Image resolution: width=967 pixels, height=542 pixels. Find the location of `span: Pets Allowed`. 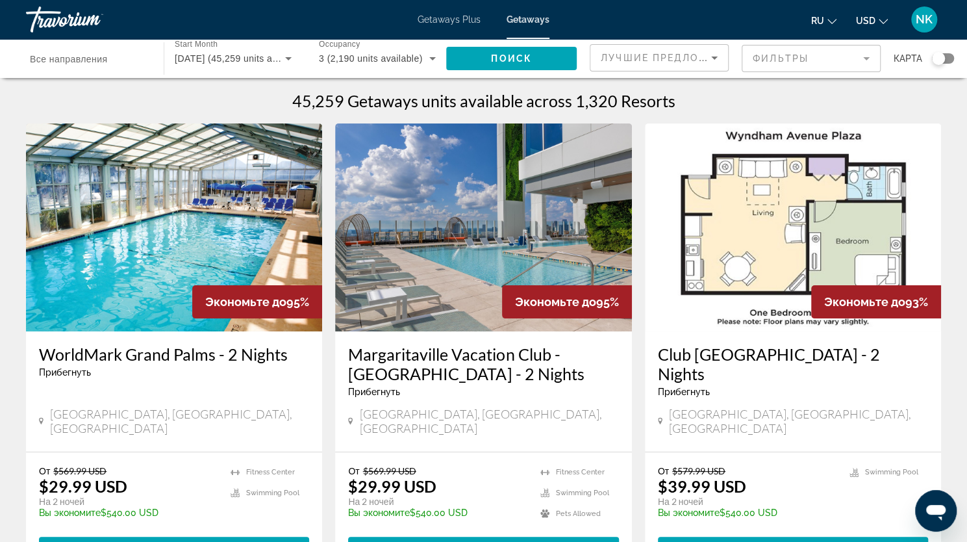

span: Pets Allowed is located at coordinates (578, 513).